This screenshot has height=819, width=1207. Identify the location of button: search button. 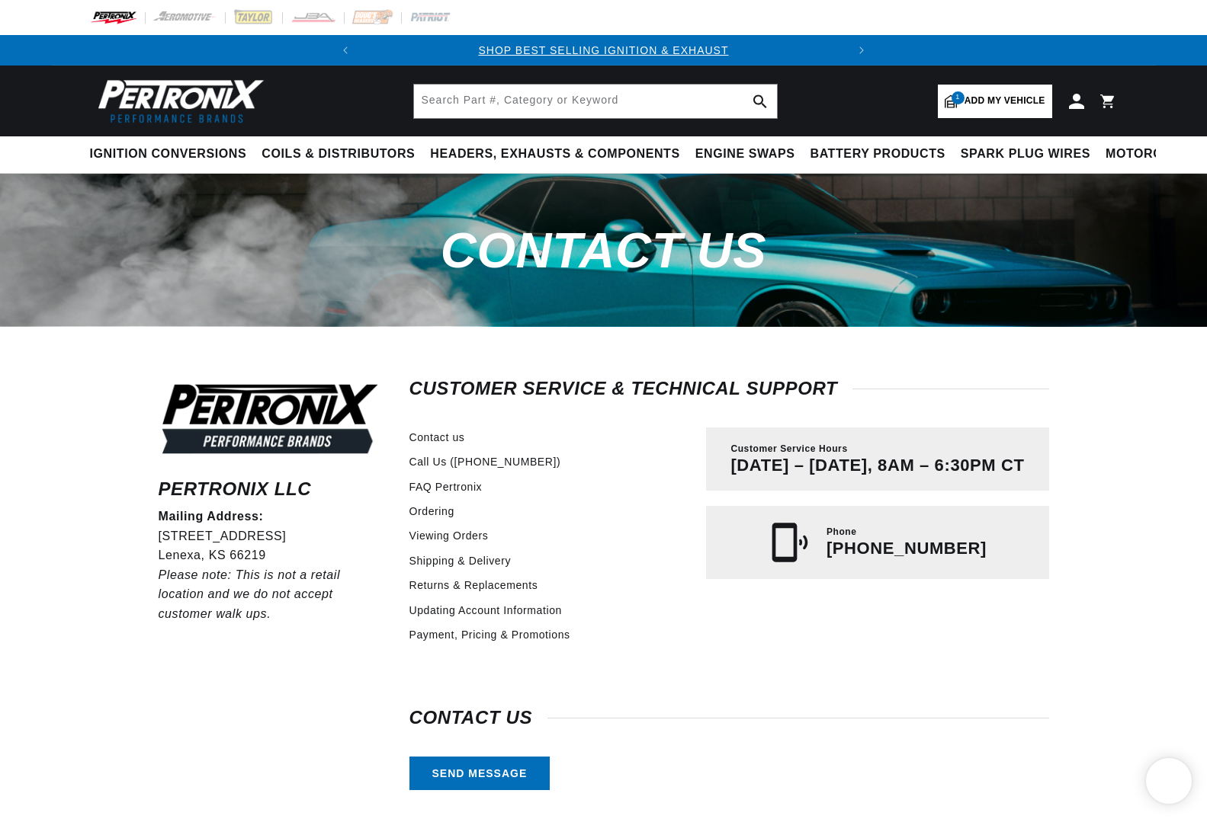
(760, 101).